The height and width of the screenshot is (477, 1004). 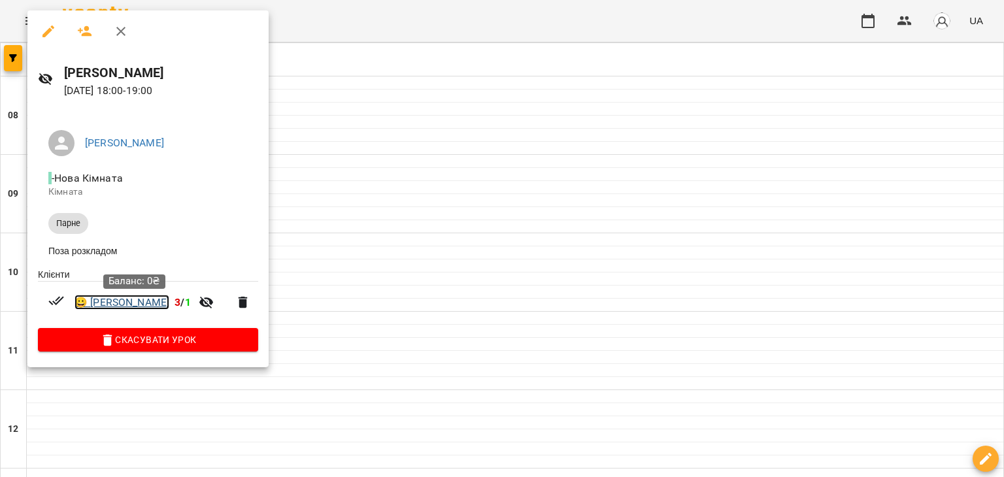 I want to click on span: 1, so click(x=188, y=302).